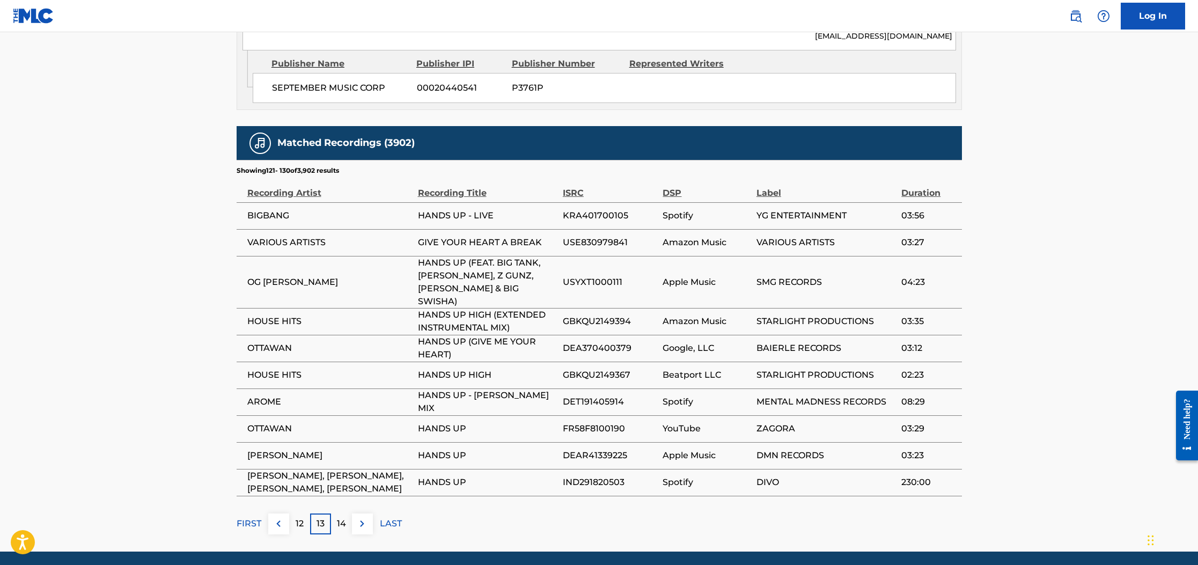 Image resolution: width=1198 pixels, height=565 pixels. I want to click on div: Represented Writers, so click(684, 64).